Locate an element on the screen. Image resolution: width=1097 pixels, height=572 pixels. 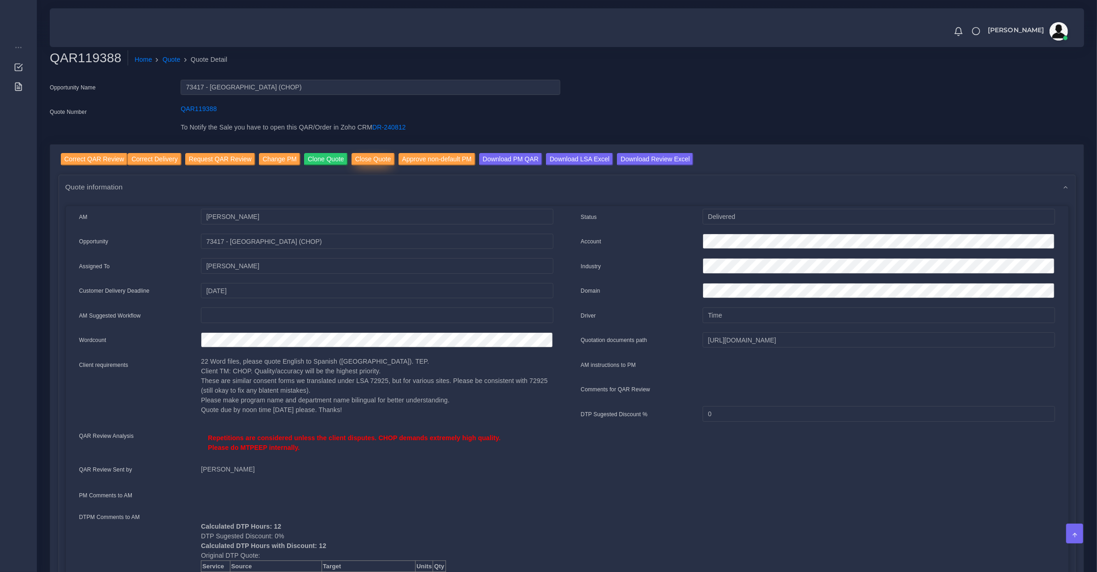
span: Quote information is located at coordinates (94, 187).